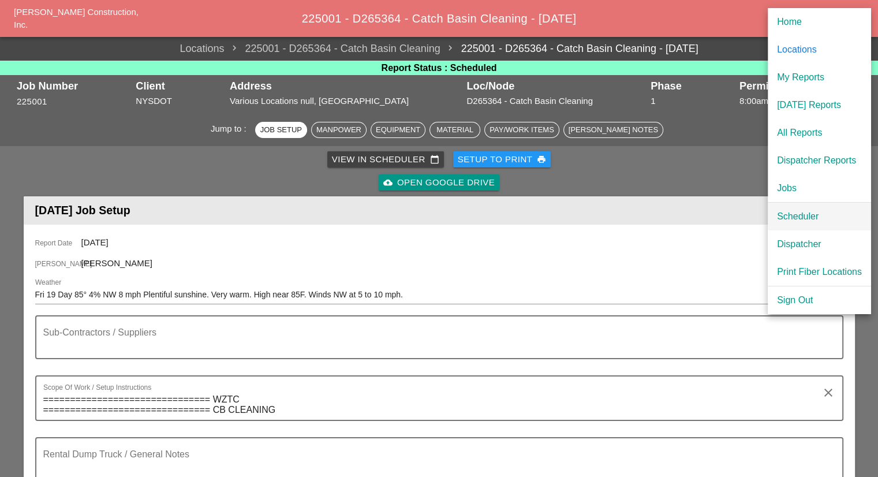 The image size is (878, 477). What do you see at coordinates (819, 22) in the screenshot?
I see `div: Home` at bounding box center [819, 22].